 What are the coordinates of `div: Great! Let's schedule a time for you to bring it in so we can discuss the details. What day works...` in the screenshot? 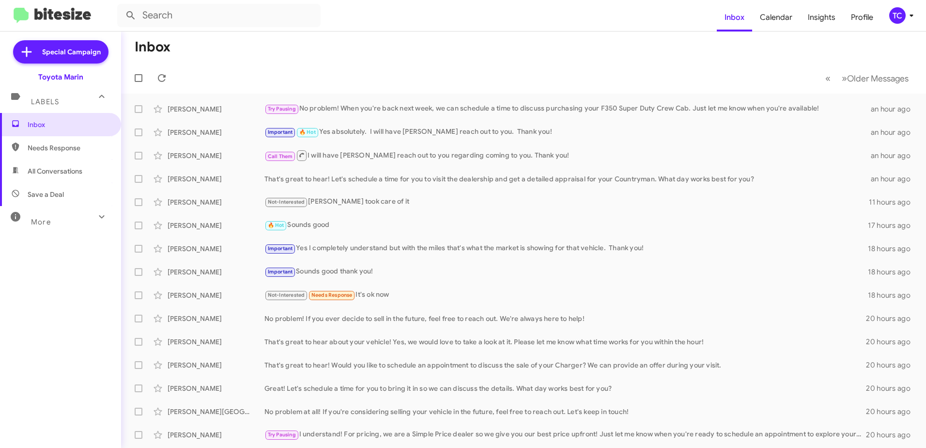 It's located at (565, 388).